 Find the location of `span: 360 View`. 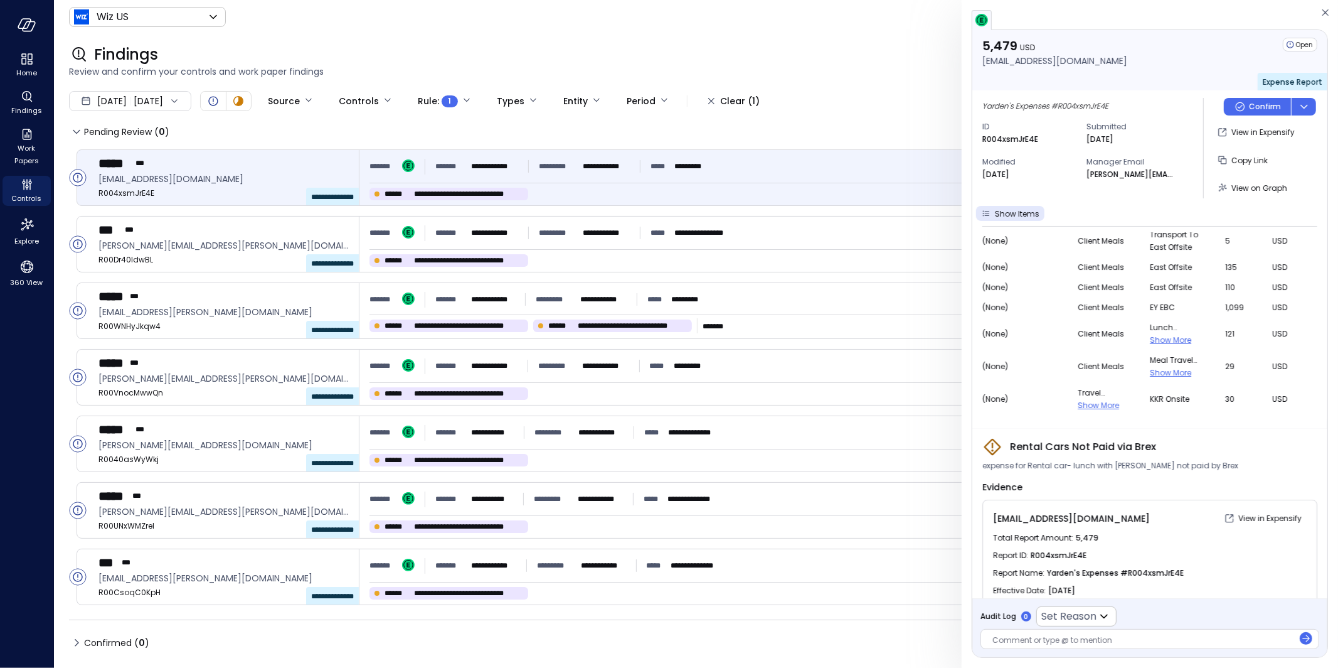

span: 360 View is located at coordinates (27, 282).